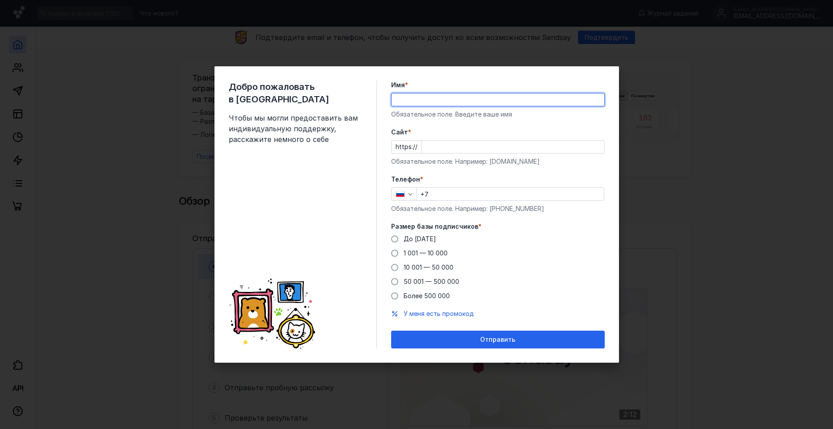 This screenshot has height=429, width=833. I want to click on button: У меня есть промокод, so click(439, 314).